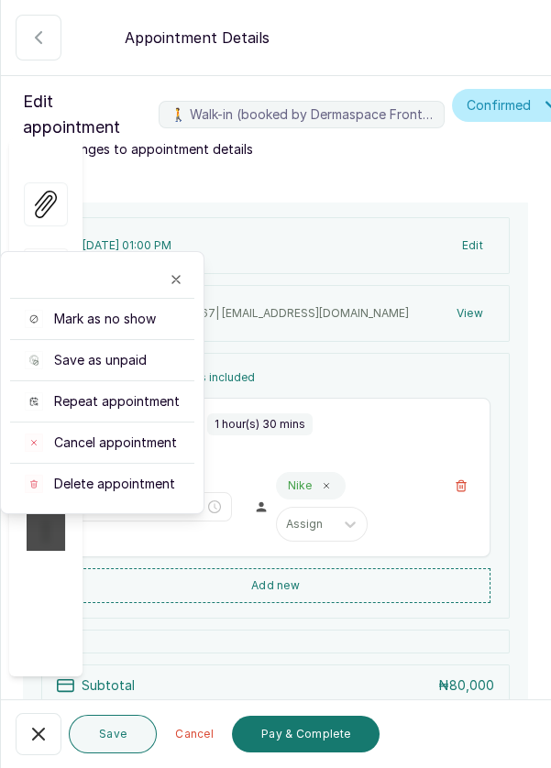 Image resolution: width=551 pixels, height=768 pixels. I want to click on button: Pay & Complete, so click(305, 734).